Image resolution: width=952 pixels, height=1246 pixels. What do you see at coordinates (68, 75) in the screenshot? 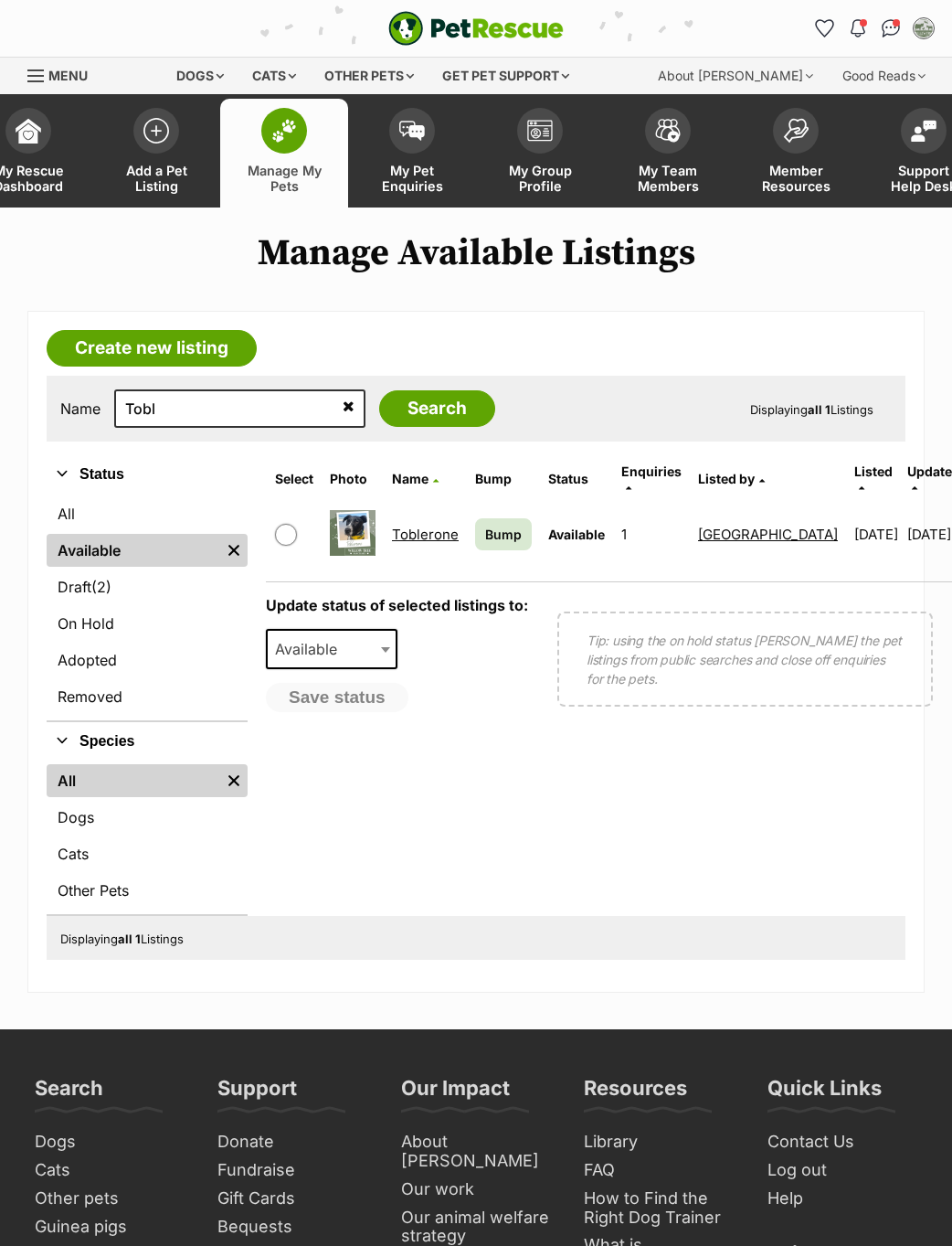
I see `span: Menu` at bounding box center [68, 75].